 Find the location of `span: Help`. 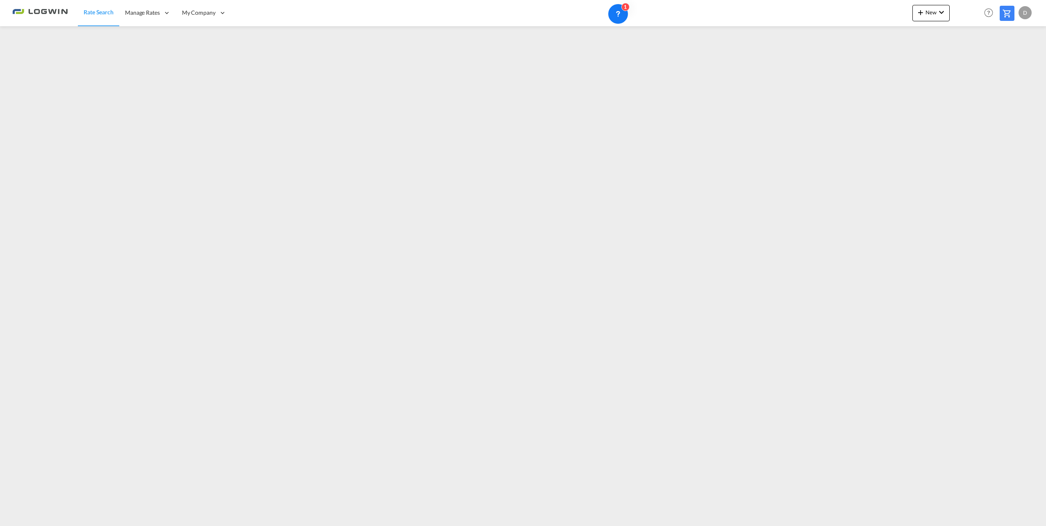

span: Help is located at coordinates (989, 13).